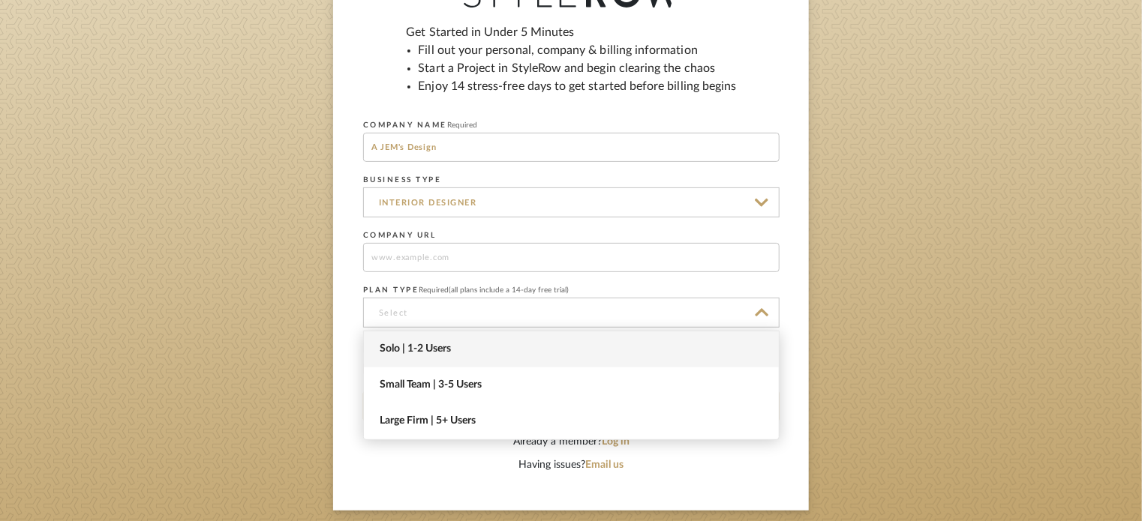 This screenshot has width=1142, height=521. Describe the element at coordinates (571, 442) in the screenshot. I see `div: Already a member?` at that location.